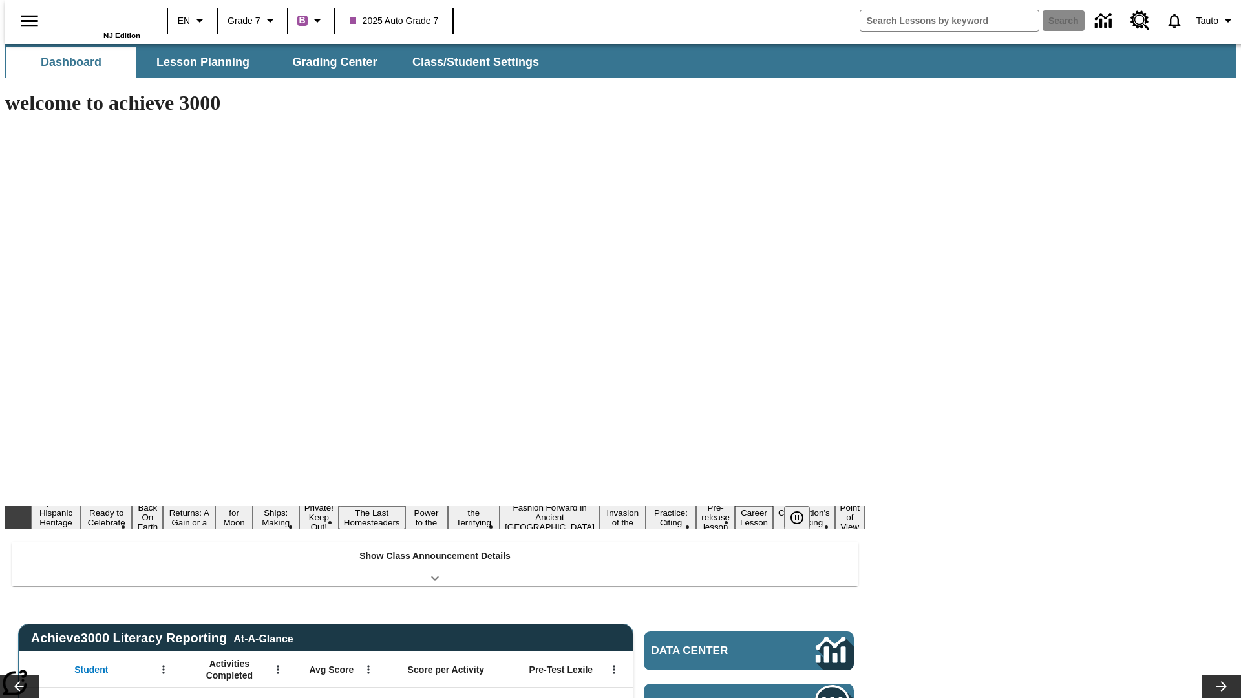 This screenshot has width=1241, height=698. Describe the element at coordinates (372, 518) in the screenshot. I see `button: Slide 8 The Last Homesteaders` at that location.